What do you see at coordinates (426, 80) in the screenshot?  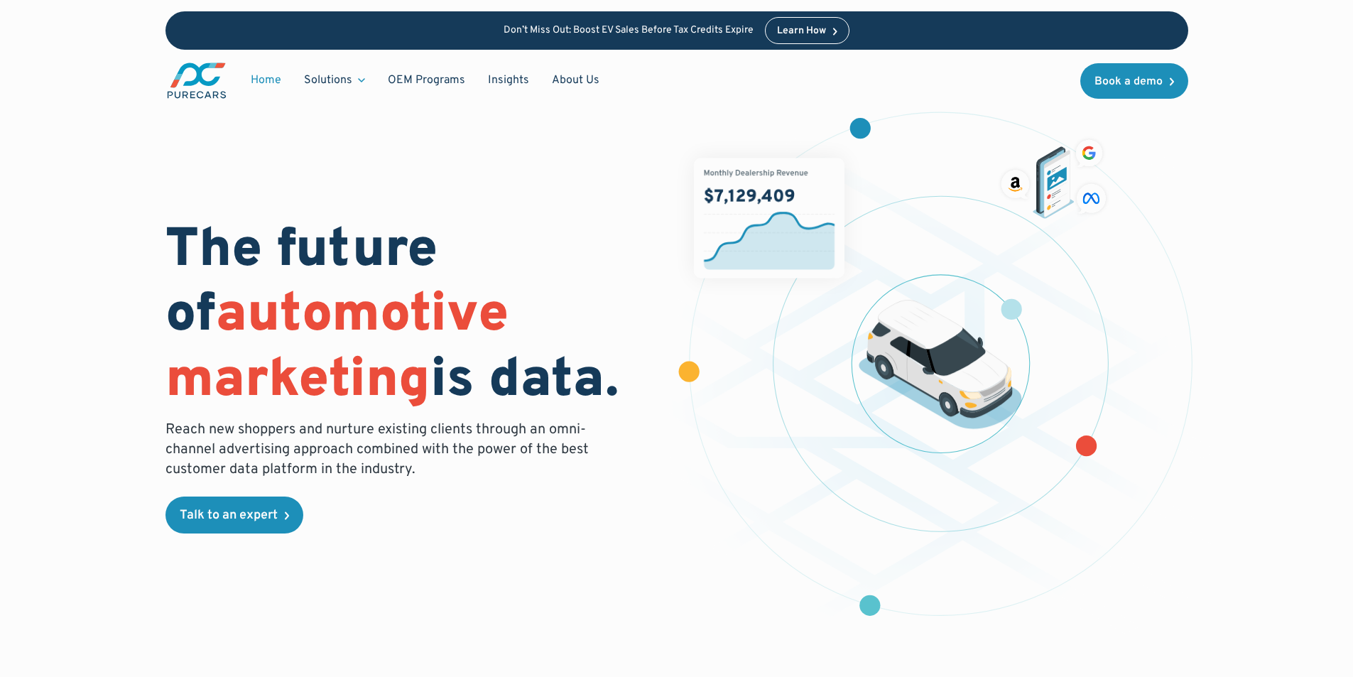 I see `a: OEM Programs` at bounding box center [426, 80].